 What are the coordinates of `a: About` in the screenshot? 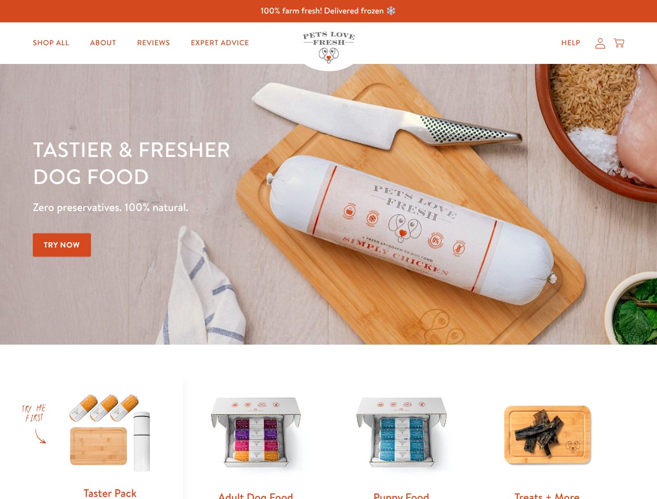 It's located at (103, 43).